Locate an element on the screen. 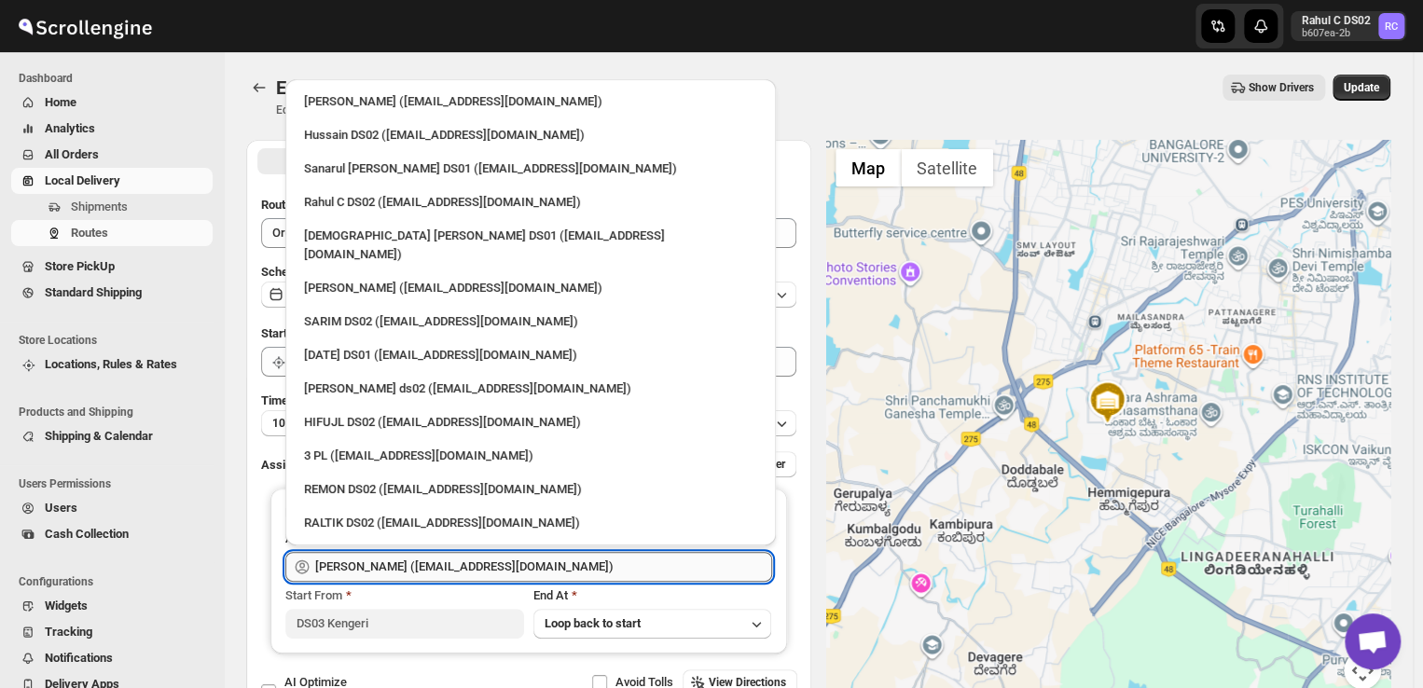 The height and width of the screenshot is (688, 1423). span: Users Permissions is located at coordinates (117, 484).